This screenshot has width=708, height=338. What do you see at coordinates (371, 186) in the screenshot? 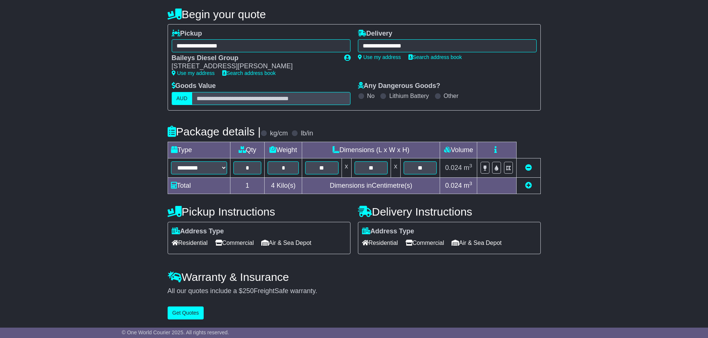
I see `td: Dimensions in Centimetre(s)` at bounding box center [371, 186].